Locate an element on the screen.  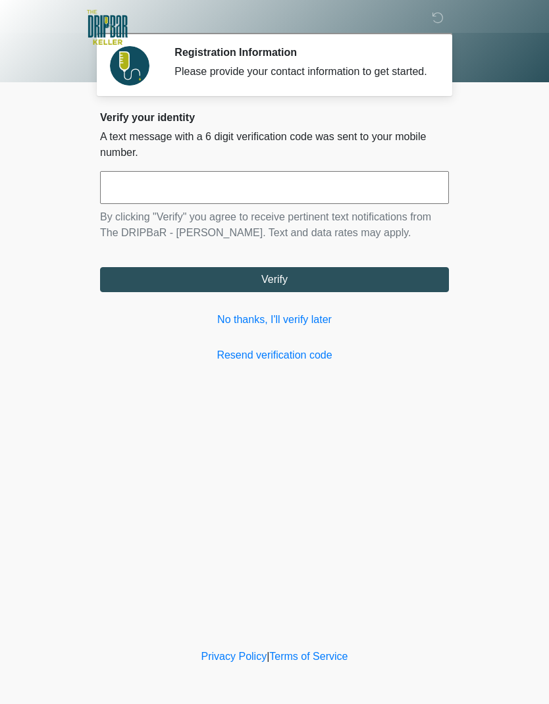
img: Agent Avatar is located at coordinates (130, 66).